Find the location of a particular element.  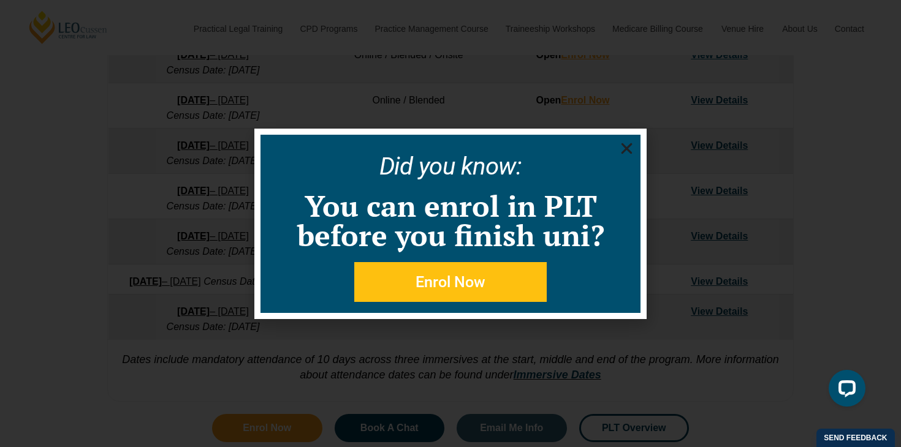

a: Enrol Now is located at coordinates (450, 282).